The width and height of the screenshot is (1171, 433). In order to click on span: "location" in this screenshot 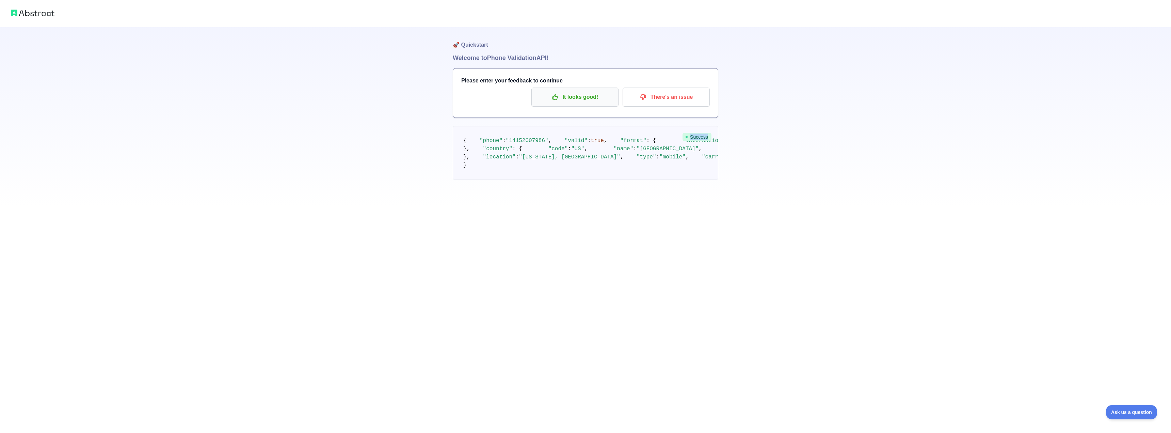, I will do `click(499, 157)`.